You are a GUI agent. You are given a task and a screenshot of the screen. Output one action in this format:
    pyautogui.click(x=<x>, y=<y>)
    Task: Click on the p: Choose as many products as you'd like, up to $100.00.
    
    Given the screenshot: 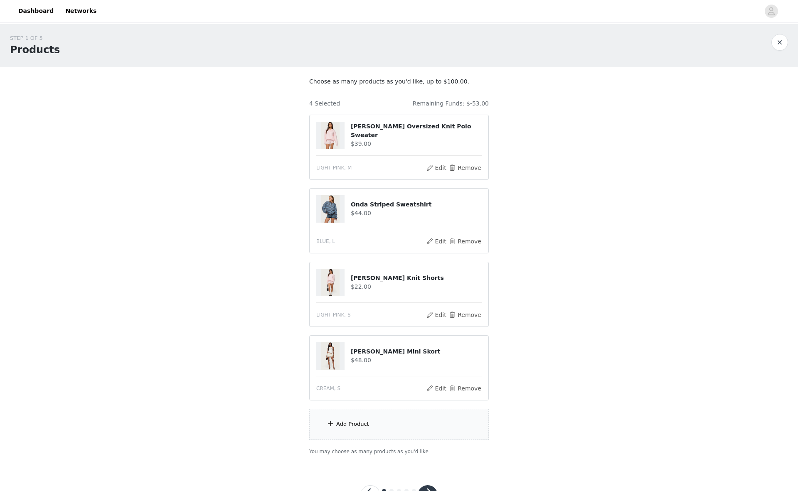 What is the action you would take?
    pyautogui.click(x=399, y=81)
    